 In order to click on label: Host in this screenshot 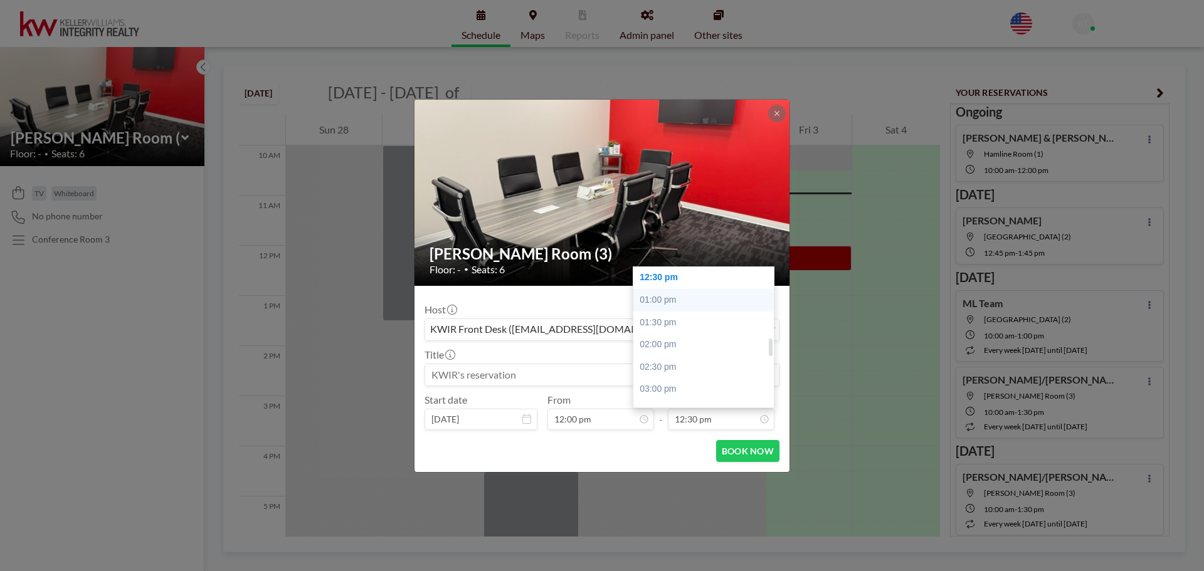, I will do `click(440, 310)`.